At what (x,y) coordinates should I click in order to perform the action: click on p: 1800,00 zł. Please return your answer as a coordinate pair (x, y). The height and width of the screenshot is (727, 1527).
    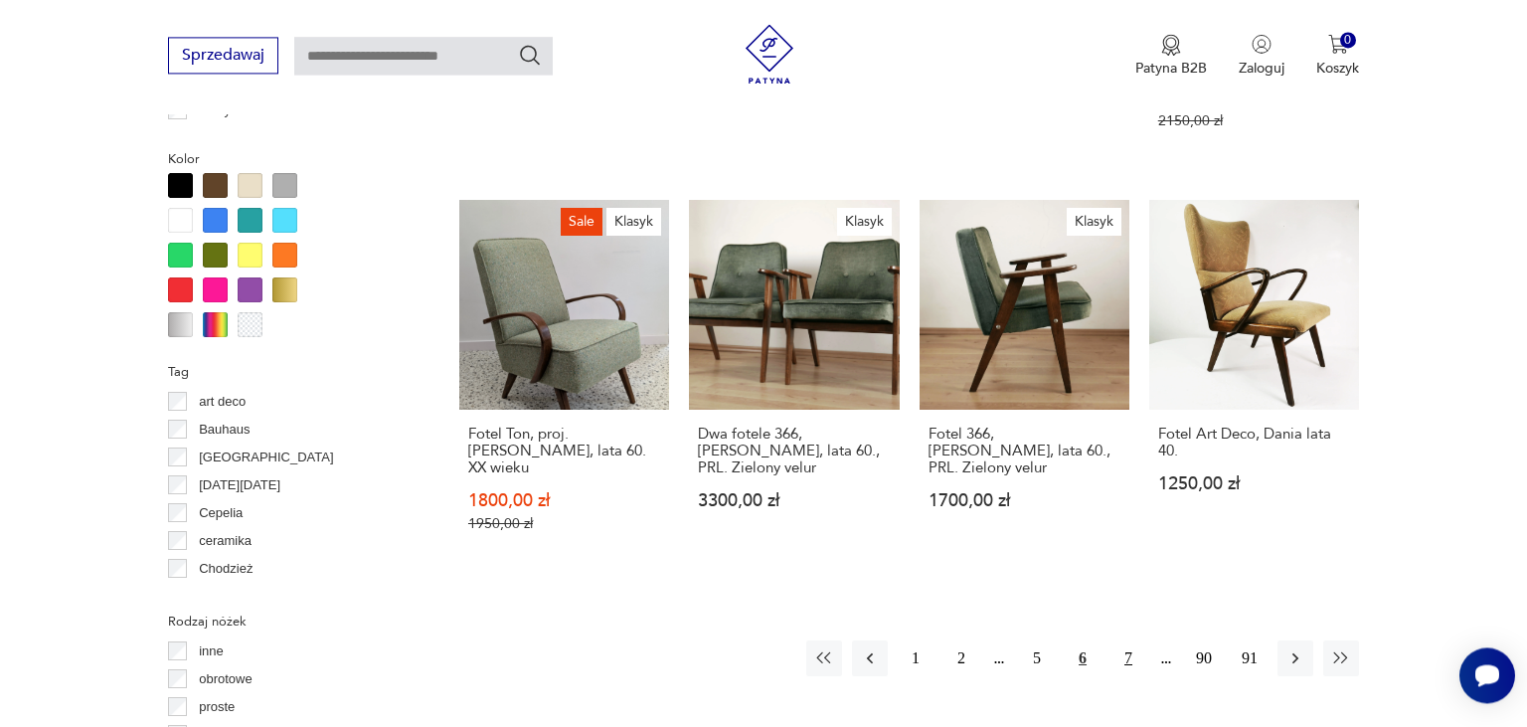
    Looking at the image, I should click on (564, 500).